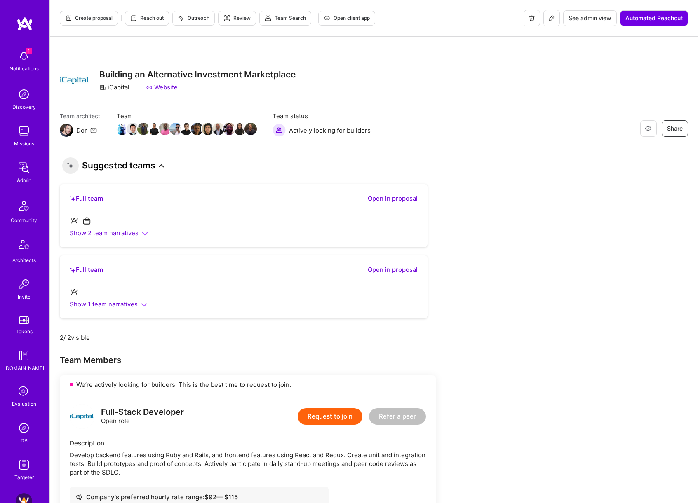  Describe the element at coordinates (24, 246) in the screenshot. I see `img: Architects` at that location.